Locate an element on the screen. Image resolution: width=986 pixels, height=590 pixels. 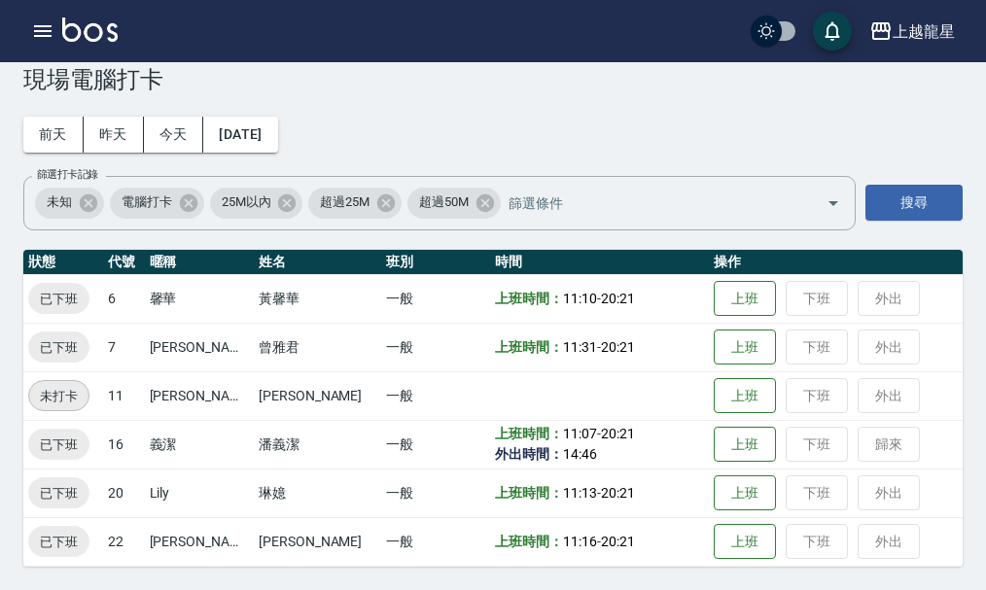
td: 琳嬑 is located at coordinates (317, 493).